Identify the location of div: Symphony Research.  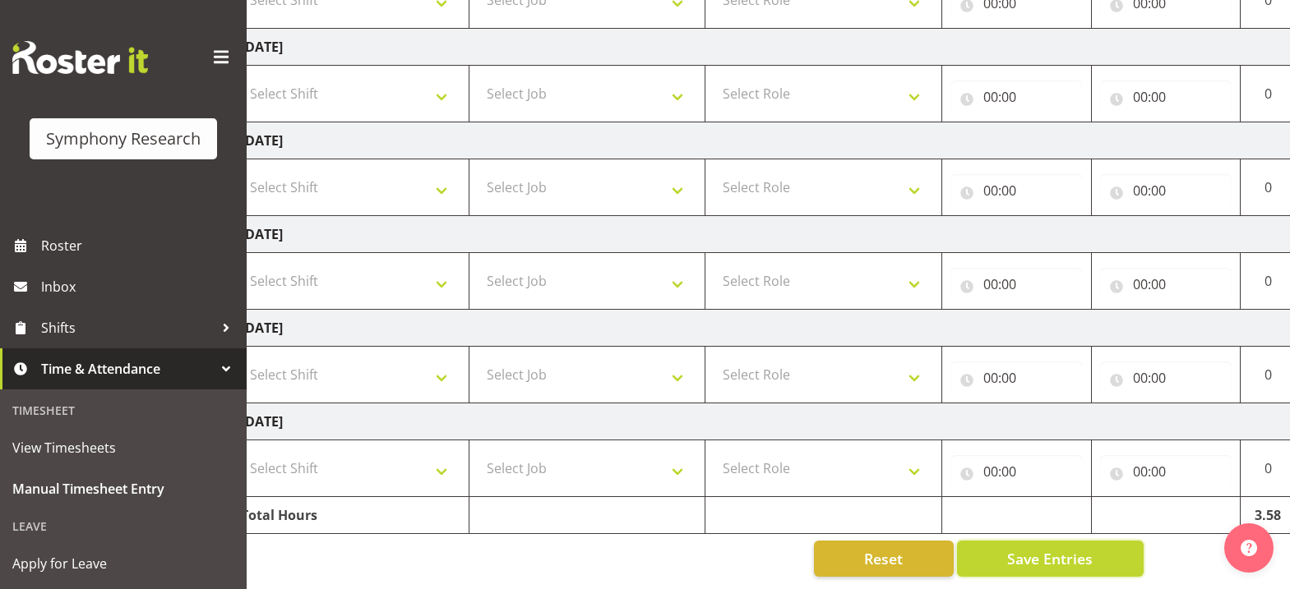
(123, 139).